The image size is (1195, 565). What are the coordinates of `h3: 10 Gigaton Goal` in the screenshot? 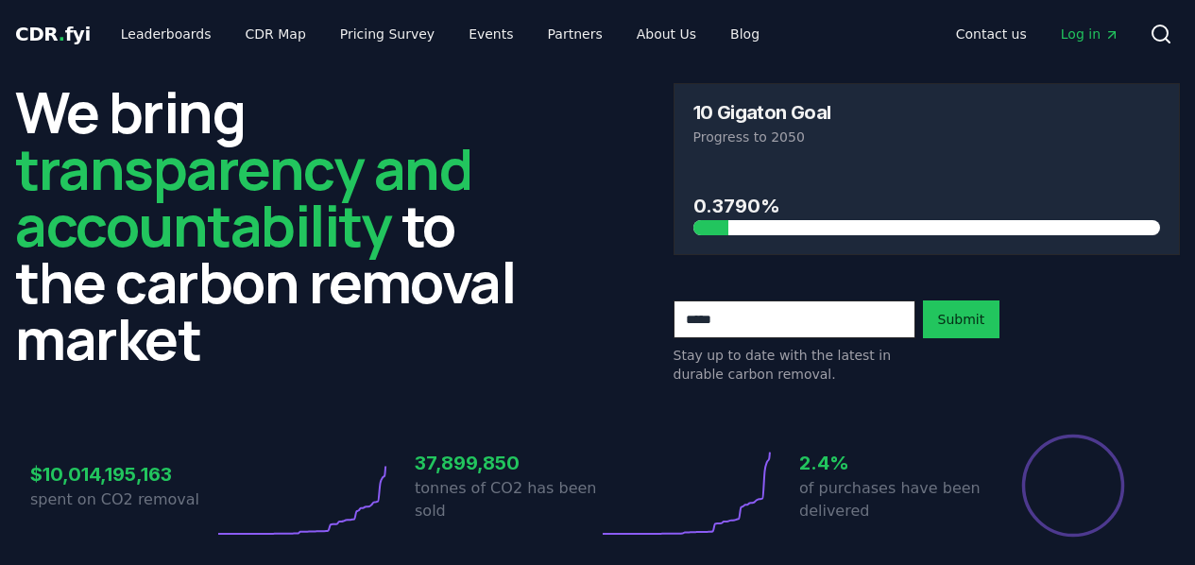 It's located at (763, 112).